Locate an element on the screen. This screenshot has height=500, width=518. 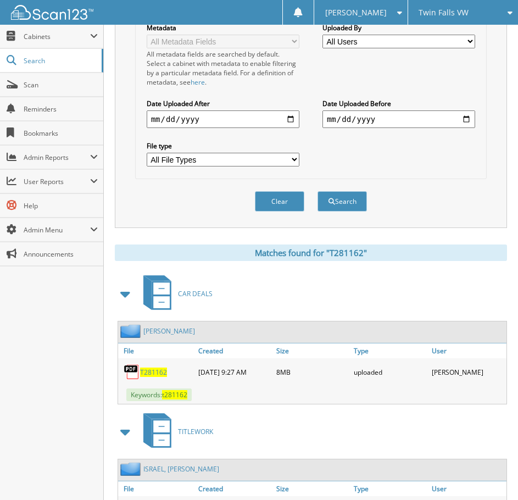
a: T281162 is located at coordinates (153, 372).